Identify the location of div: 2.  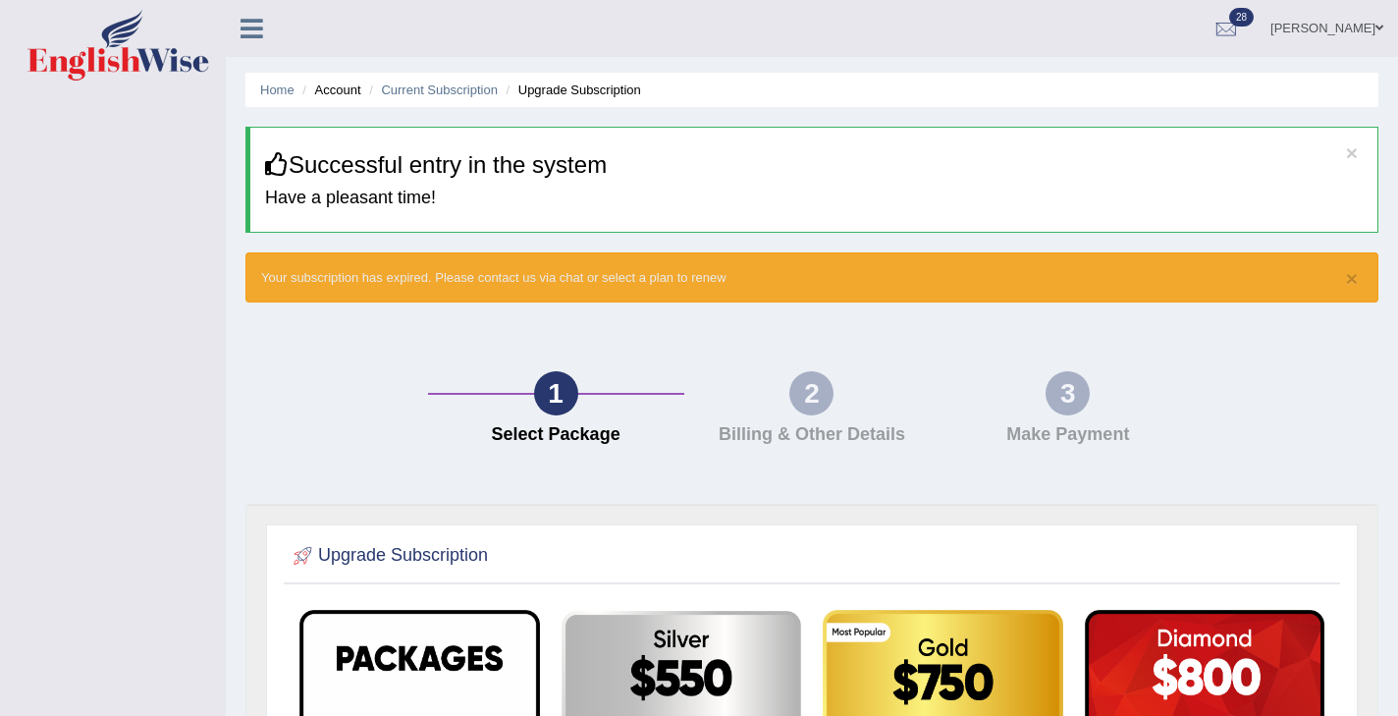
(811, 393).